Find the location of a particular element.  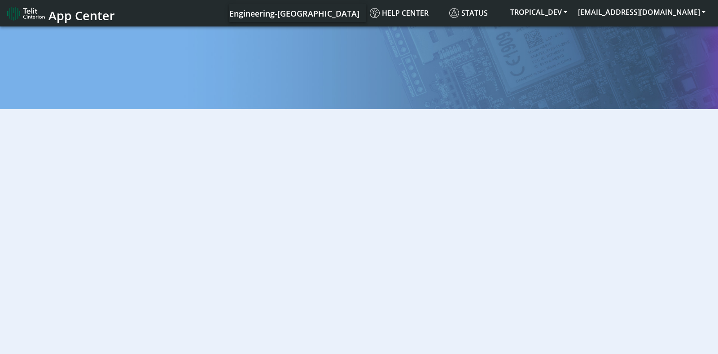

span: Help center is located at coordinates (399, 13).